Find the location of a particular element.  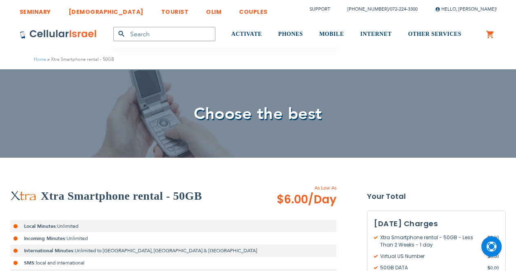

span: 0.00 is located at coordinates (493, 256).